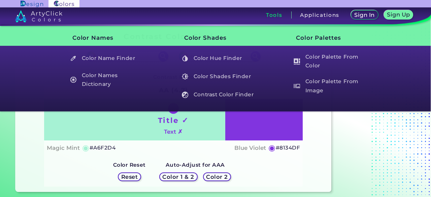  I want to click on h3: Color Shades, so click(216, 38).